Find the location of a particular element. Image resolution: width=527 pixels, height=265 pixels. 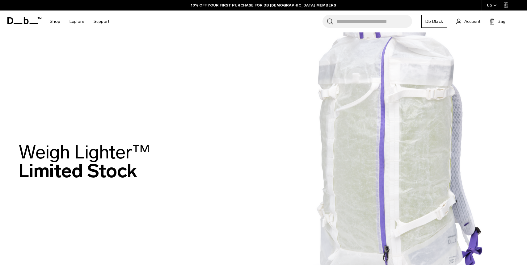

span: Bag is located at coordinates (501, 21).